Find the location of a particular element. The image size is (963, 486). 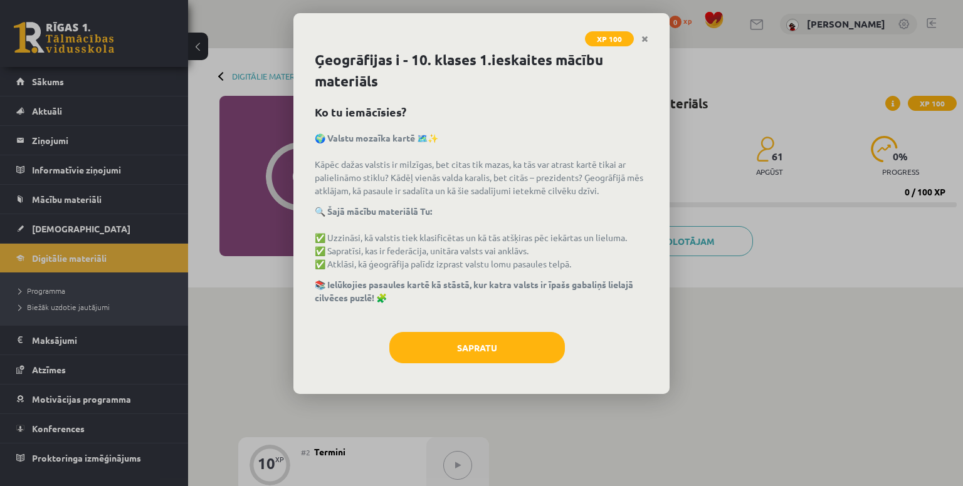

p: ✅ Uzzināsi, kā valstis tiek klasificētas un kā tās atšķiras pēc iekārtas un lieluma. ✅ Sapratīsi,... is located at coordinates (481, 238).